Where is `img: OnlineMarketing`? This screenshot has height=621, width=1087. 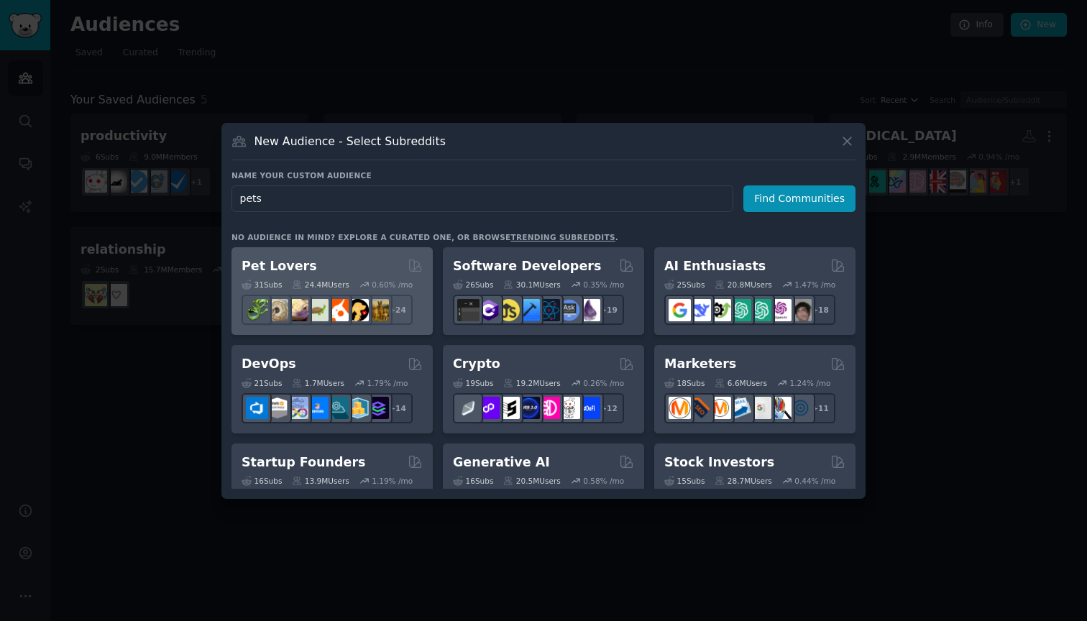 img: OnlineMarketing is located at coordinates (800, 408).